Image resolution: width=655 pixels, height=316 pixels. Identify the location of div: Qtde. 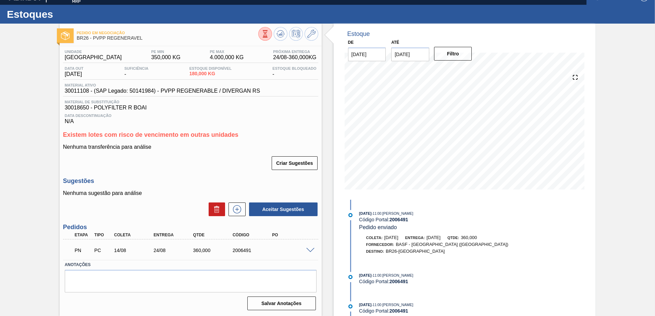
(213, 235).